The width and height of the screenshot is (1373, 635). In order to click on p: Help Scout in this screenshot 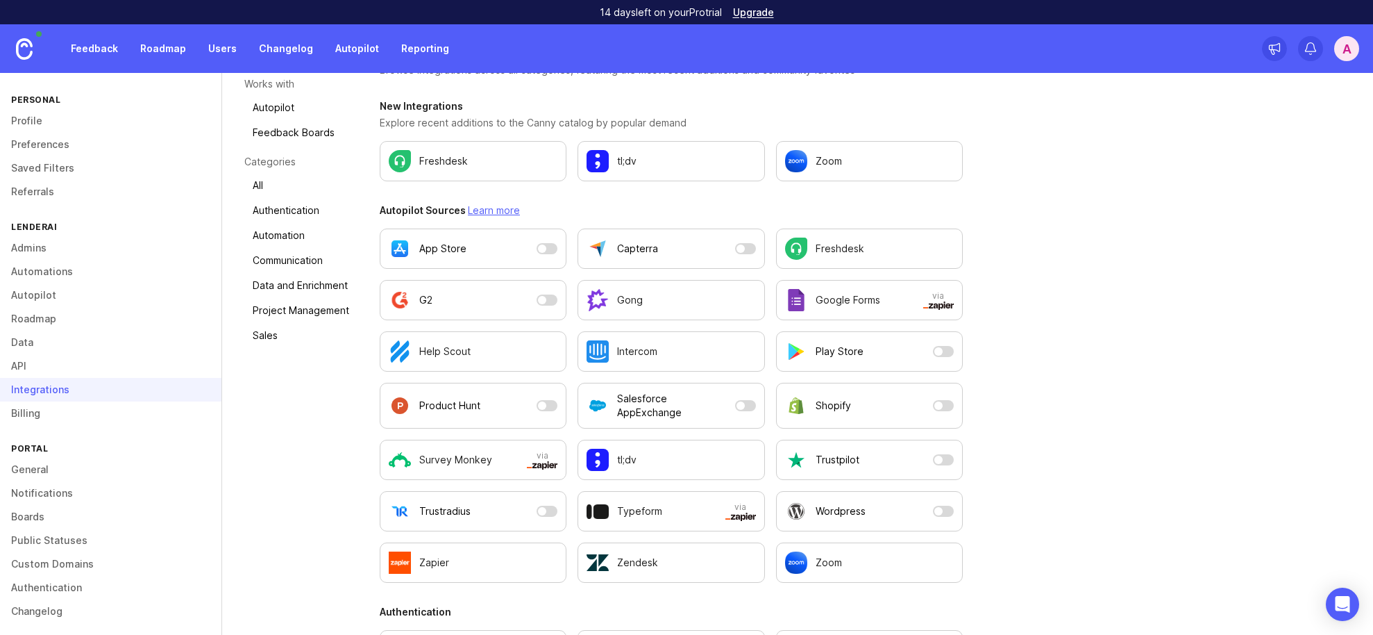, I will do `click(445, 351)`.